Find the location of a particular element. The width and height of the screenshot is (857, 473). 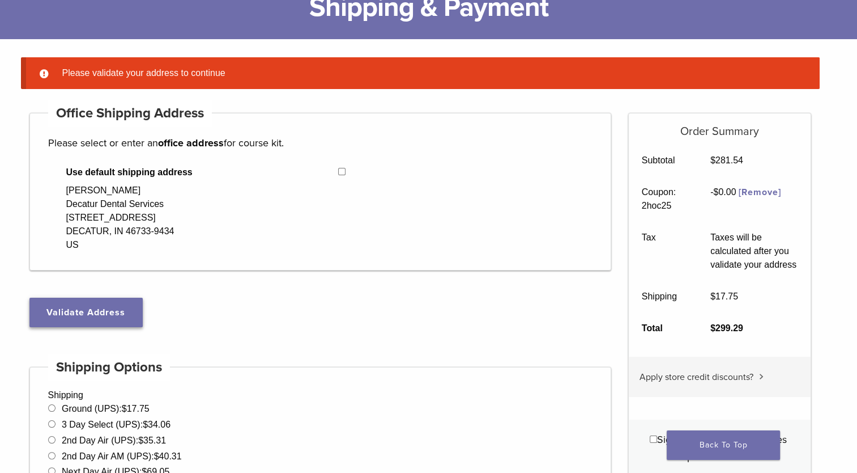

label: 3 Day Select (UPS): is located at coordinates (116, 424).